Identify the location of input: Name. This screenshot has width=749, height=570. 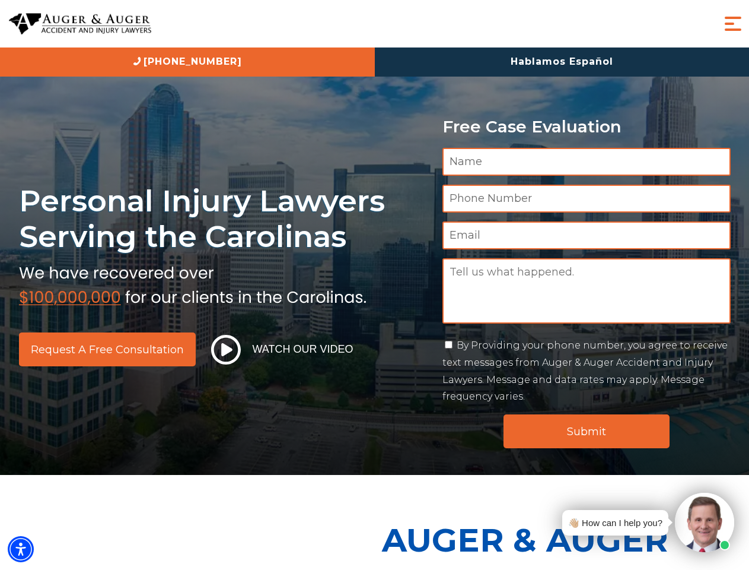
(587, 161).